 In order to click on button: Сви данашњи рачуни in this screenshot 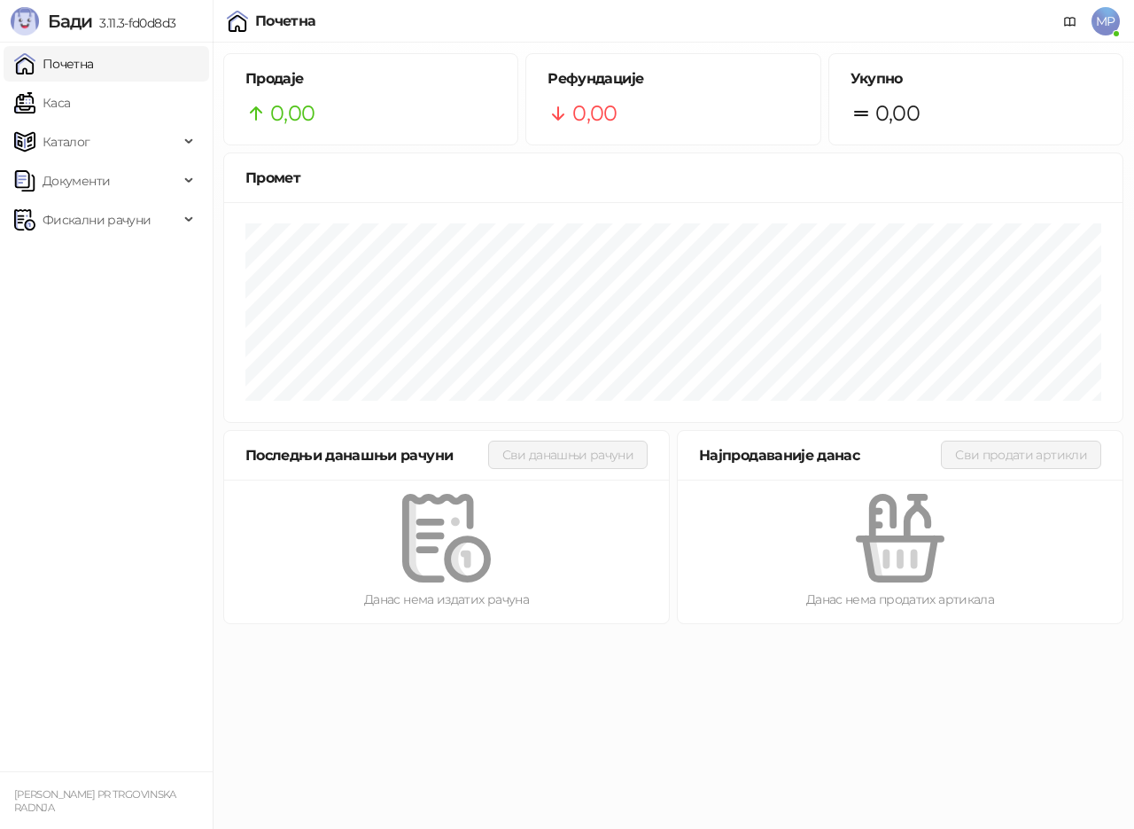, I will do `click(568, 455)`.